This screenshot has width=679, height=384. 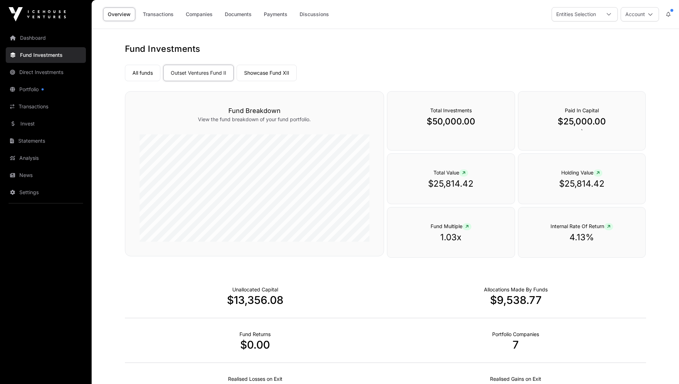 I want to click on p: 1.03x, so click(x=451, y=238).